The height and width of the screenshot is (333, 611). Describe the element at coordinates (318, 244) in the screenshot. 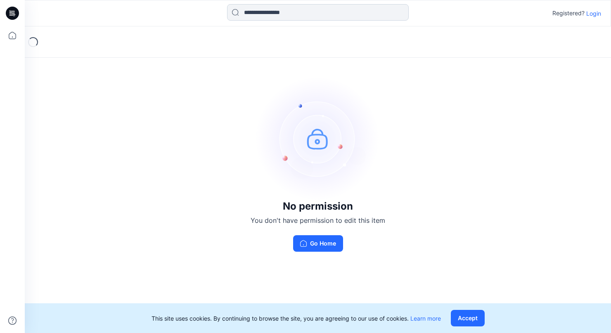

I see `button: Go Home` at that location.